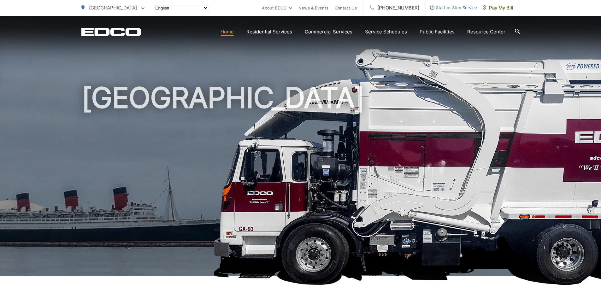  Describe the element at coordinates (269, 32) in the screenshot. I see `a: Residential Services` at that location.